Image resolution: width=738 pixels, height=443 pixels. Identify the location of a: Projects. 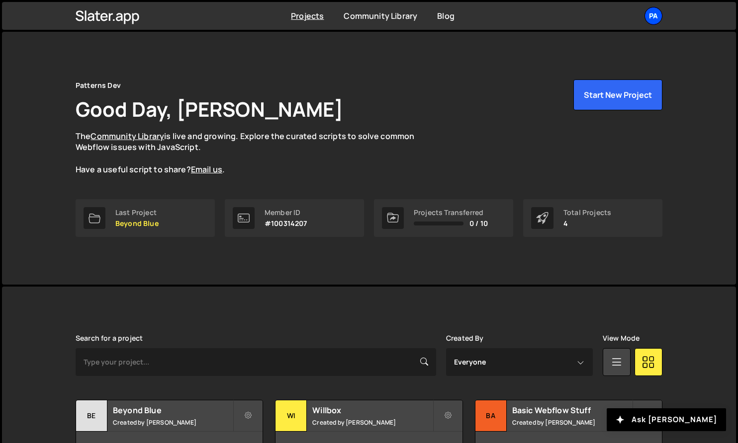
(307, 16).